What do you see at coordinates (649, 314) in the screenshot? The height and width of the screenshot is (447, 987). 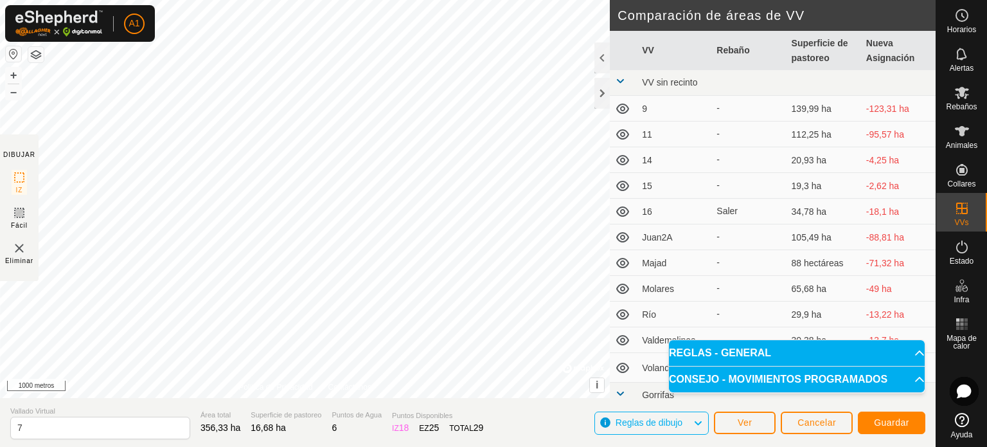 I see `font: Río` at bounding box center [649, 314].